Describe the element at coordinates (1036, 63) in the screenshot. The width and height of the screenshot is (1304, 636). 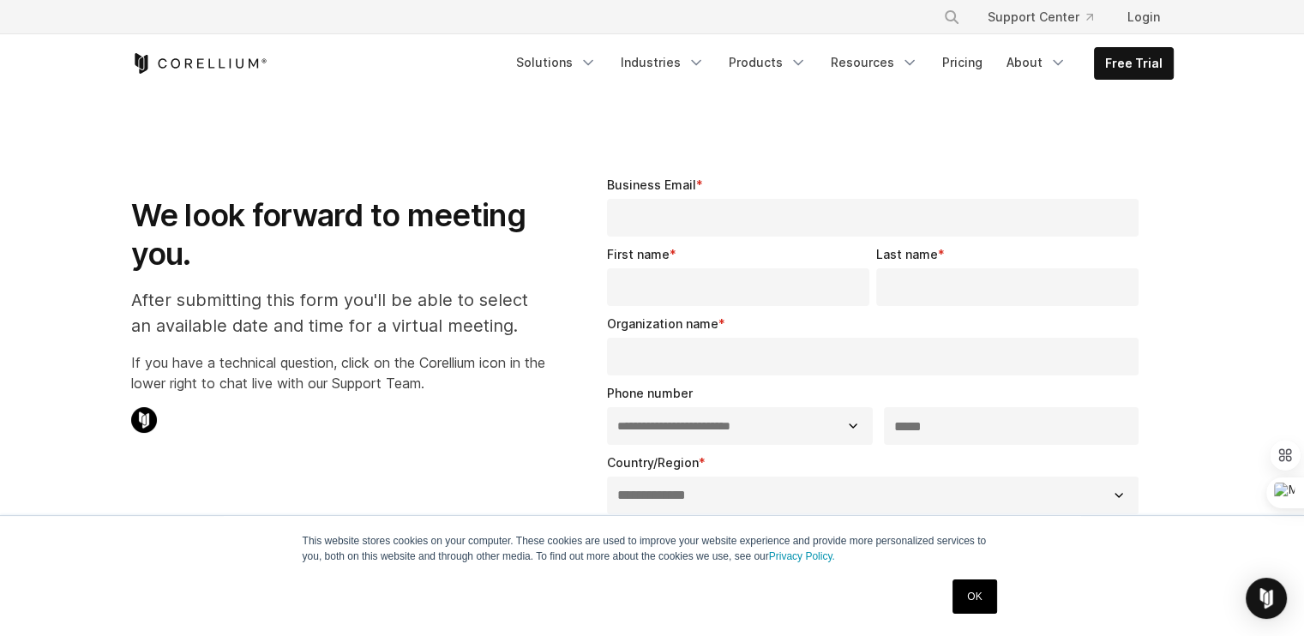
I see `a: About` at that location.